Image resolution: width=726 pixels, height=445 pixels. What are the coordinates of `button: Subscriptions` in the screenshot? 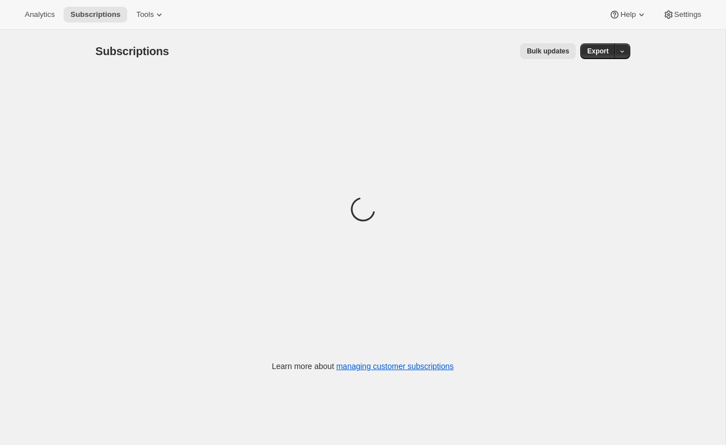 It's located at (95, 15).